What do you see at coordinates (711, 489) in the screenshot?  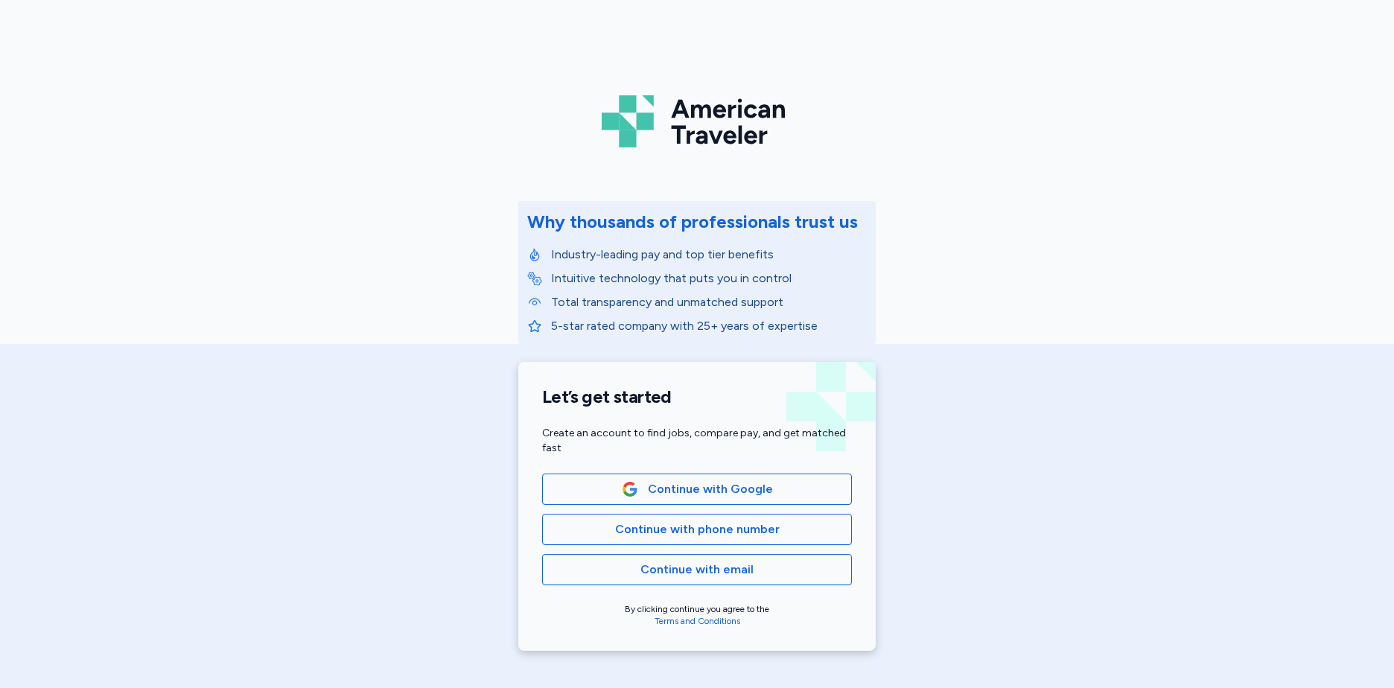 I see `span: Continue with Google` at bounding box center [711, 489].